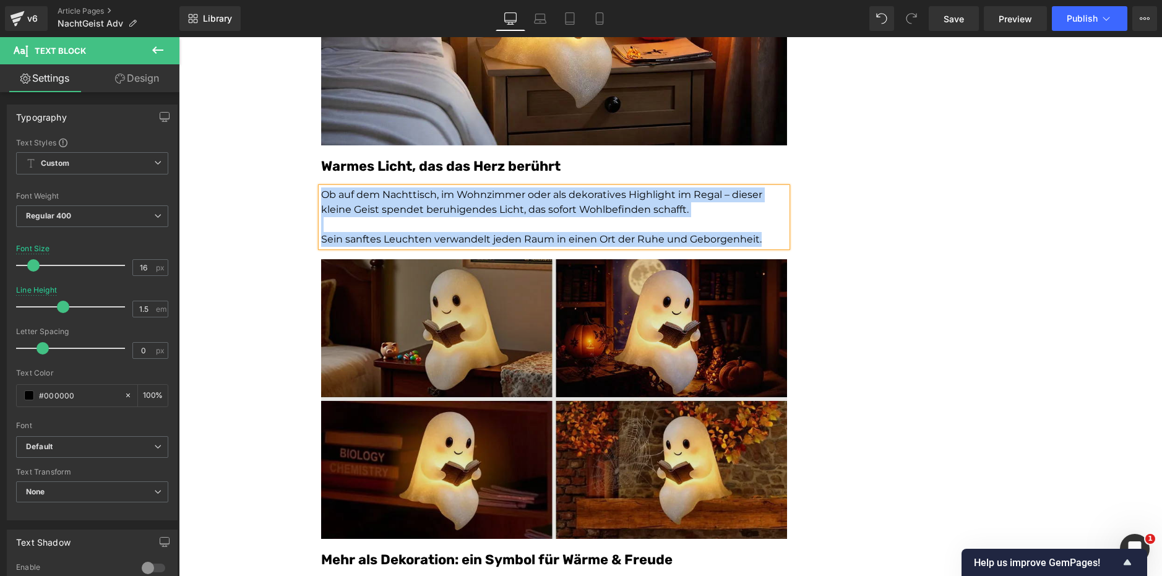 This screenshot has height=576, width=1162. Describe the element at coordinates (318, 522) in the screenshot. I see `font: Mehr als Dekoration: ein Symbol für Wärme & Freude` at that location.